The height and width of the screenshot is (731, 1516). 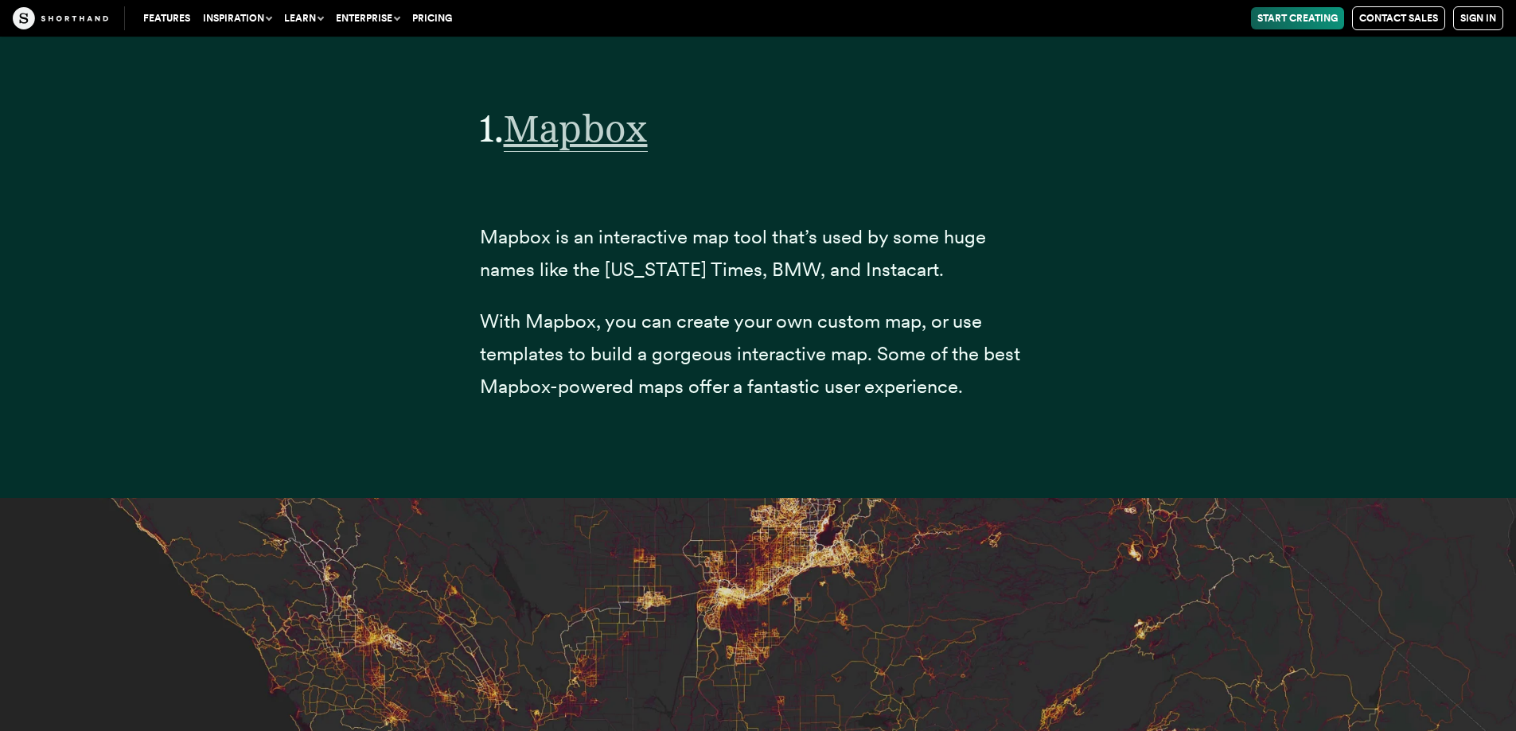 What do you see at coordinates (575, 128) in the screenshot?
I see `span: Mapbox` at bounding box center [575, 128].